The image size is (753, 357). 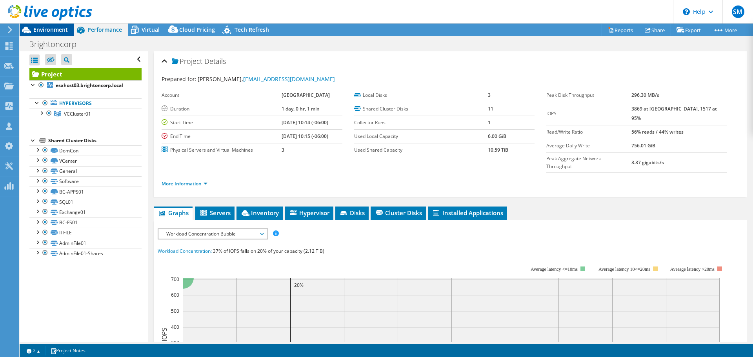 What do you see at coordinates (86, 74) in the screenshot?
I see `a: Project` at bounding box center [86, 74].